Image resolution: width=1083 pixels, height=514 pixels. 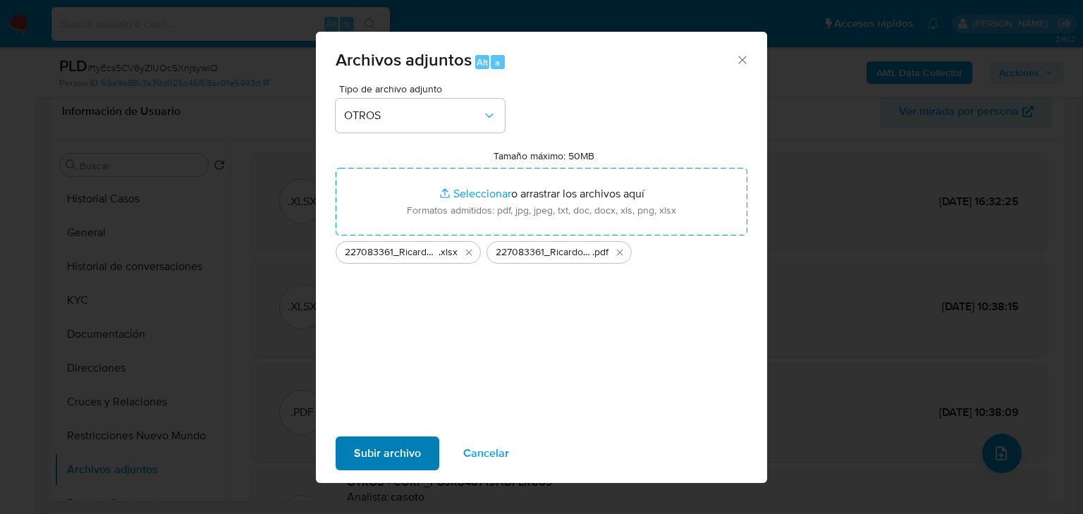 I want to click on button: Eliminar 227083361_Ricardo Flores Jordan_Sep25.xlsx, so click(x=469, y=252).